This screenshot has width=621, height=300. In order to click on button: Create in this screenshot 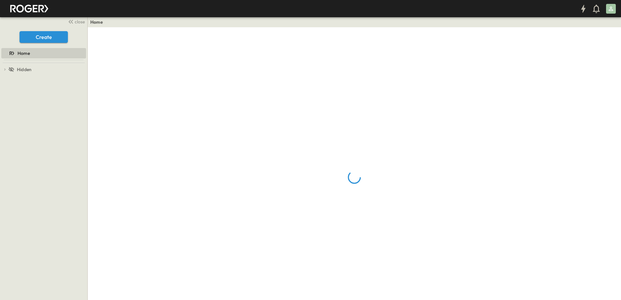, I will do `click(44, 37)`.